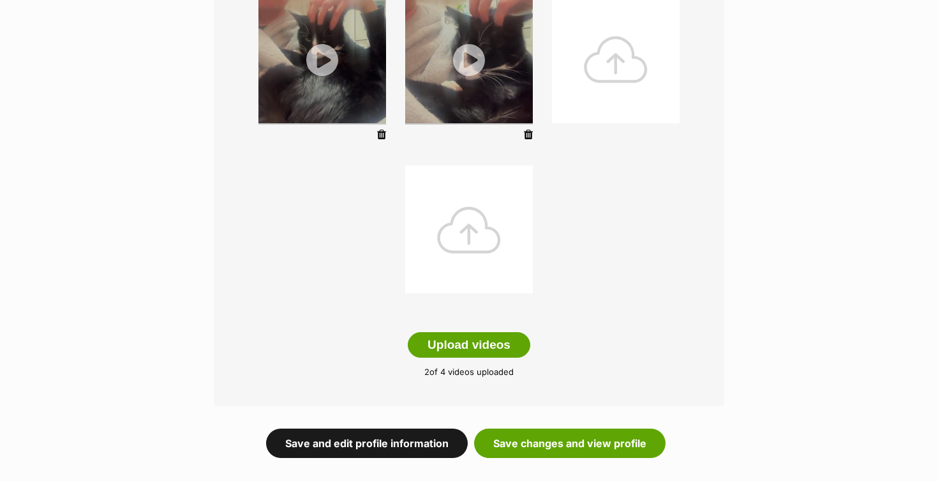 The height and width of the screenshot is (481, 938). I want to click on a: Save and edit profile information, so click(367, 443).